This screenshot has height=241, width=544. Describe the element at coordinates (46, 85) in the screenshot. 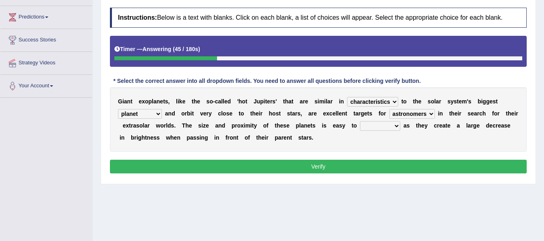

I see `a: Your Account` at that location.